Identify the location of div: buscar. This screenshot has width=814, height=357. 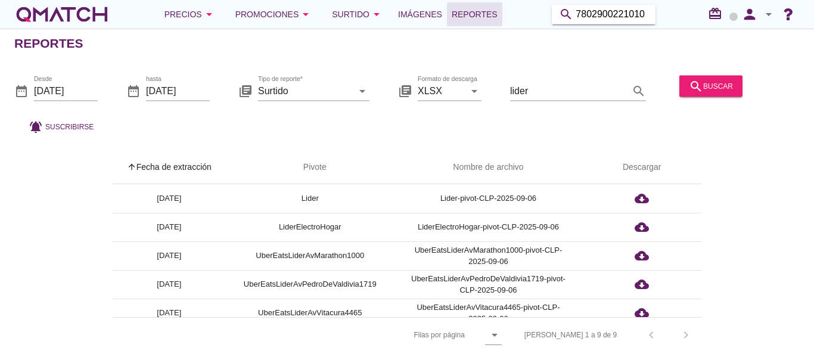
(711, 86).